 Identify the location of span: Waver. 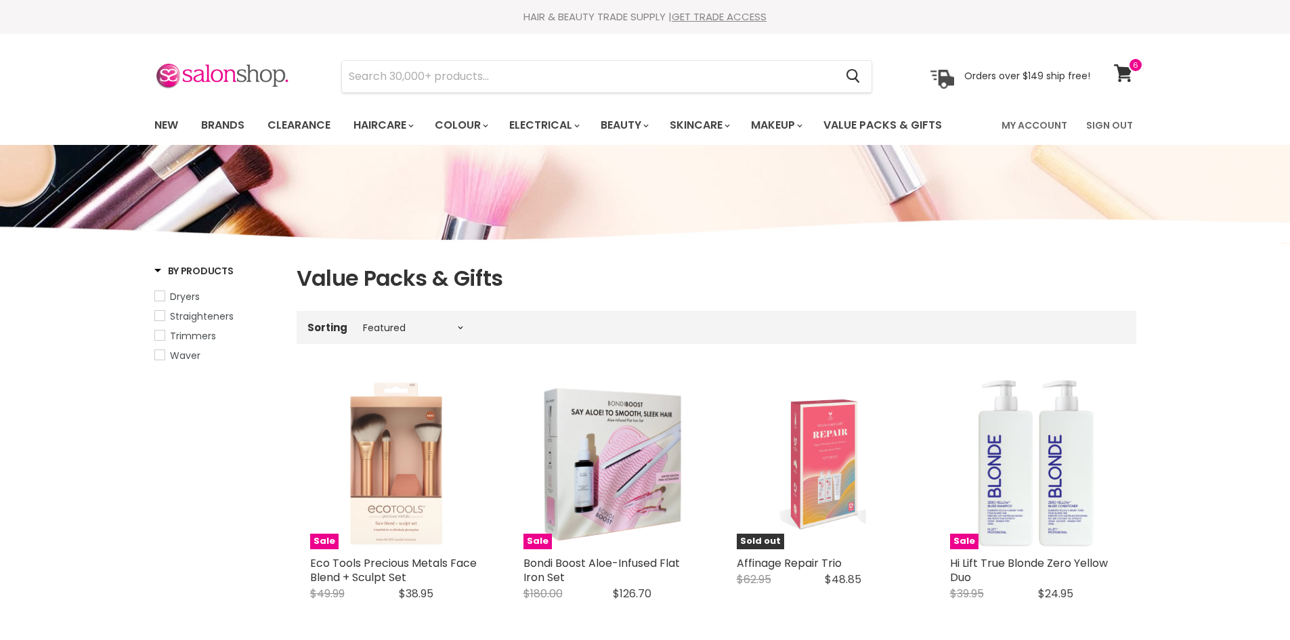
(185, 356).